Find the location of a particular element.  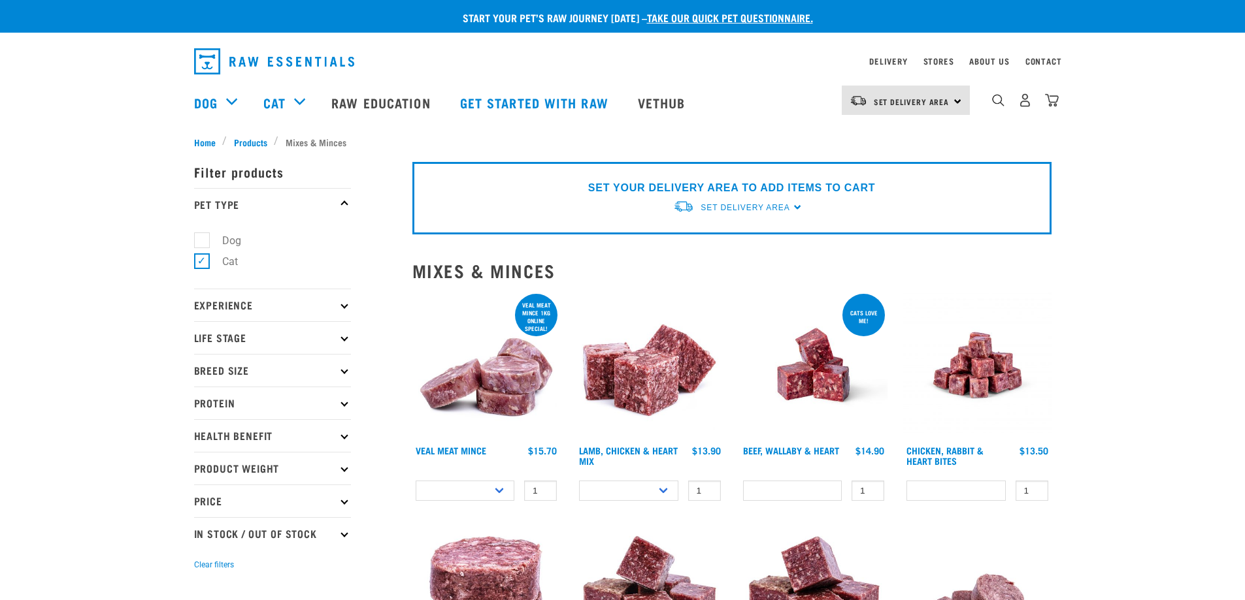

nav: dropdown navigation is located at coordinates (623, 61).